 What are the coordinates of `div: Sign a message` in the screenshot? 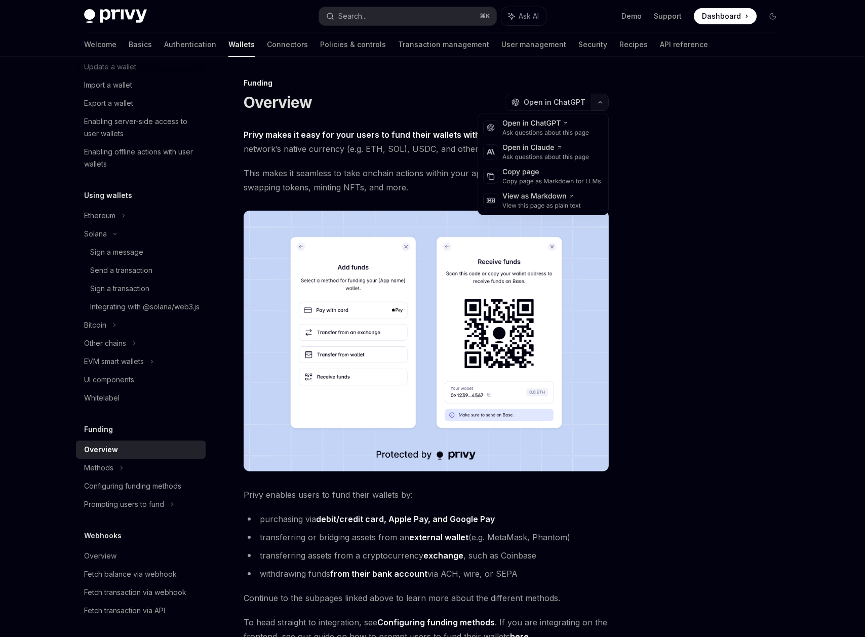 It's located at (116, 252).